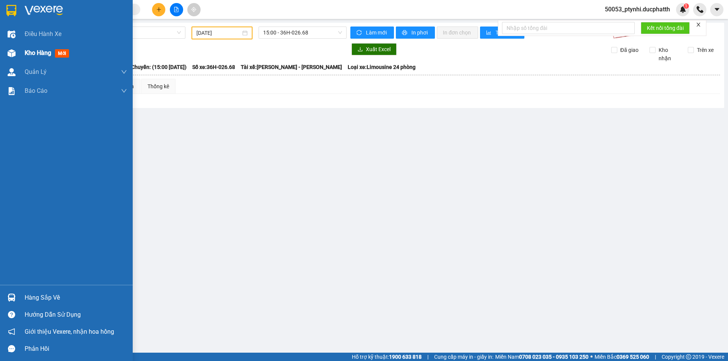 This screenshot has width=728, height=361. Describe the element at coordinates (76, 349) in the screenshot. I see `div: Phản hồi` at that location.